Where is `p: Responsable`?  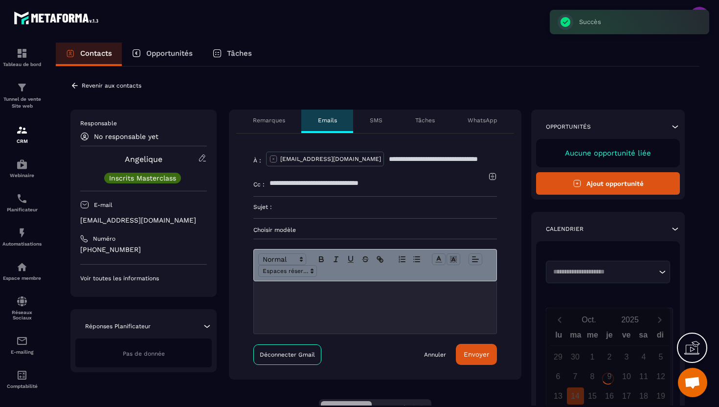 p: Responsable is located at coordinates (143, 123).